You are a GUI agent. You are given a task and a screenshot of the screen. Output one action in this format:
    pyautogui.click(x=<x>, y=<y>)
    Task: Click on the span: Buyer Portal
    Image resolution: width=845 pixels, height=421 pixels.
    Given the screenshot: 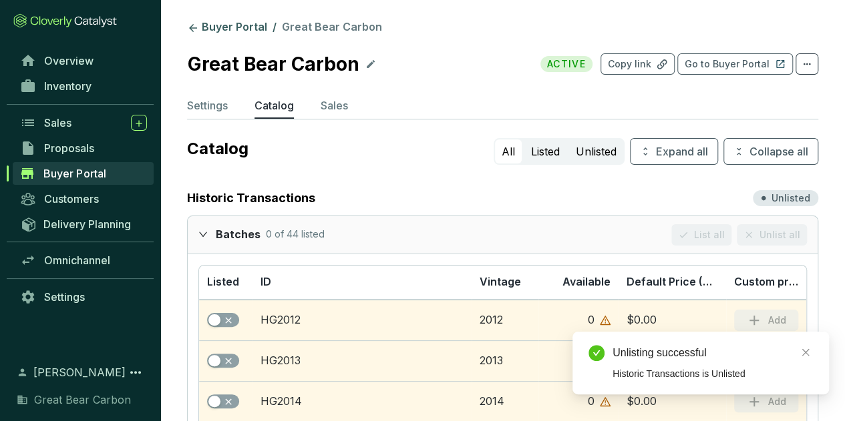 What is the action you would take?
    pyautogui.click(x=74, y=174)
    